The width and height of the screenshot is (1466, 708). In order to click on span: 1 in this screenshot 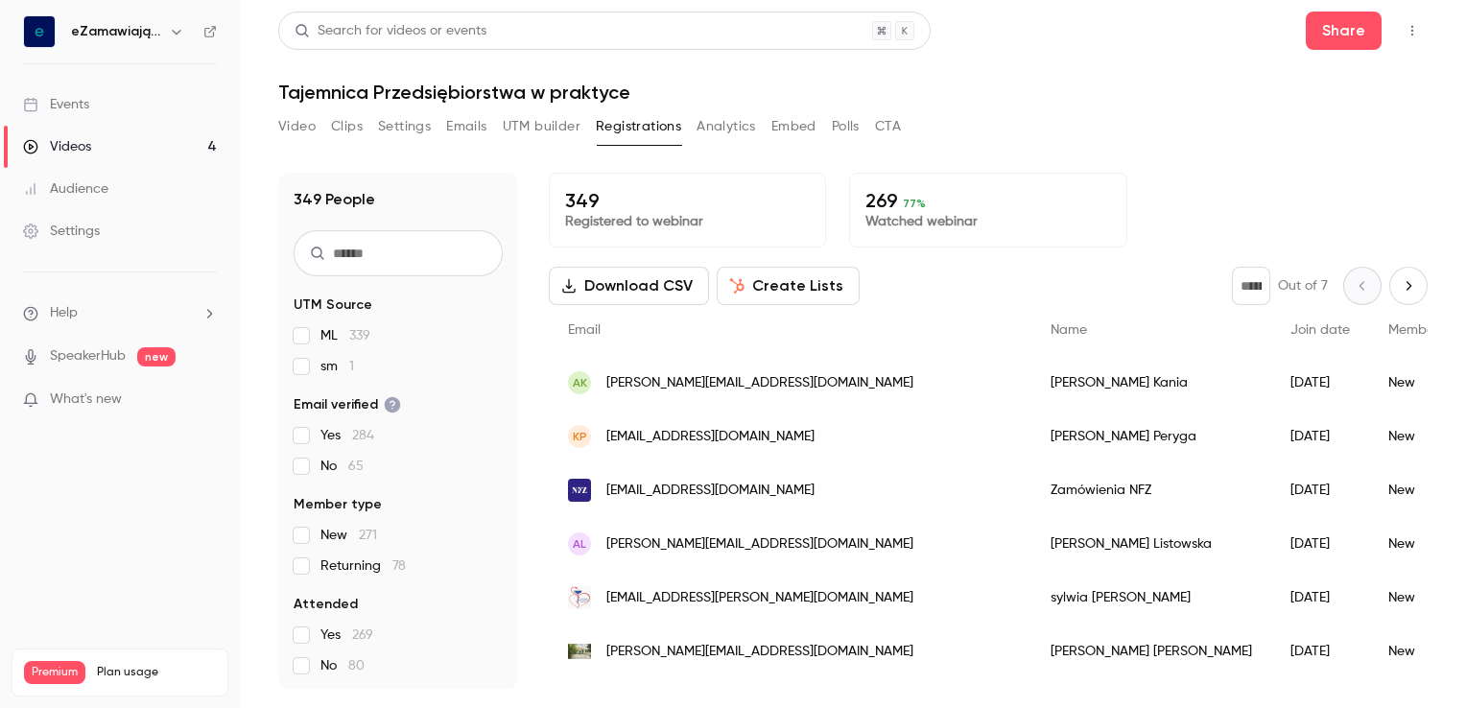, I will do `click(351, 366)`.